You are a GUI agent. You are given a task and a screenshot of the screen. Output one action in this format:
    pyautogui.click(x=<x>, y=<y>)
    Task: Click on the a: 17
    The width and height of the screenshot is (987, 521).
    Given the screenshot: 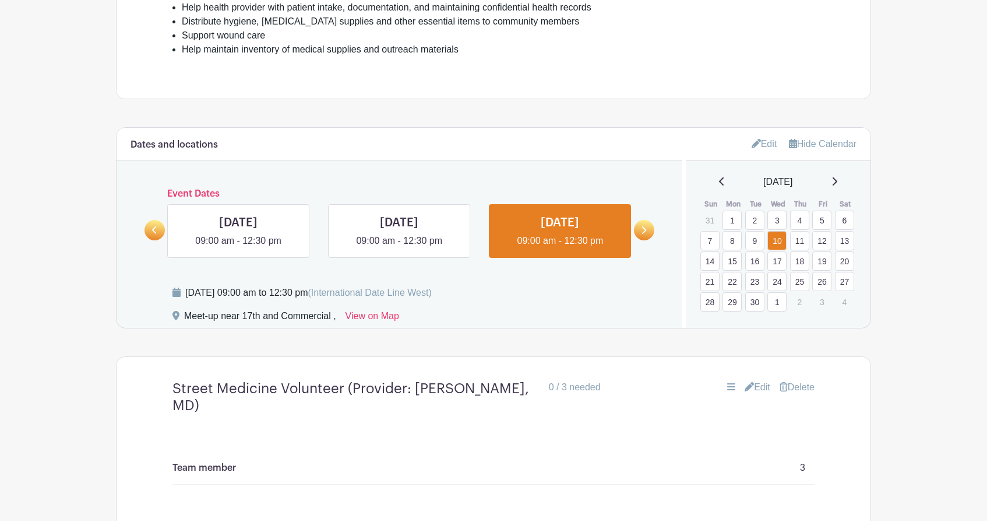 What is the action you would take?
    pyautogui.click(x=777, y=261)
    